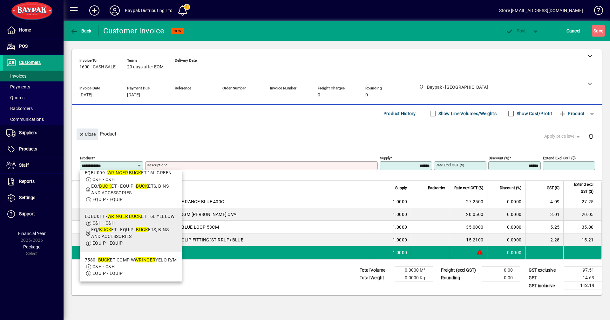 The image size is (610, 320). What do you see at coordinates (149, 10) in the screenshot?
I see `div: Baypak Distributing Ltd` at bounding box center [149, 10].